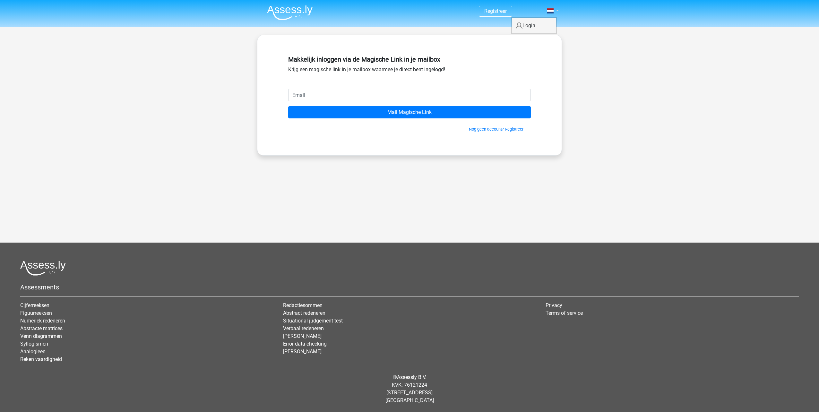 This screenshot has height=412, width=819. What do you see at coordinates (305, 344) in the screenshot?
I see `a: Error data checking` at bounding box center [305, 344].